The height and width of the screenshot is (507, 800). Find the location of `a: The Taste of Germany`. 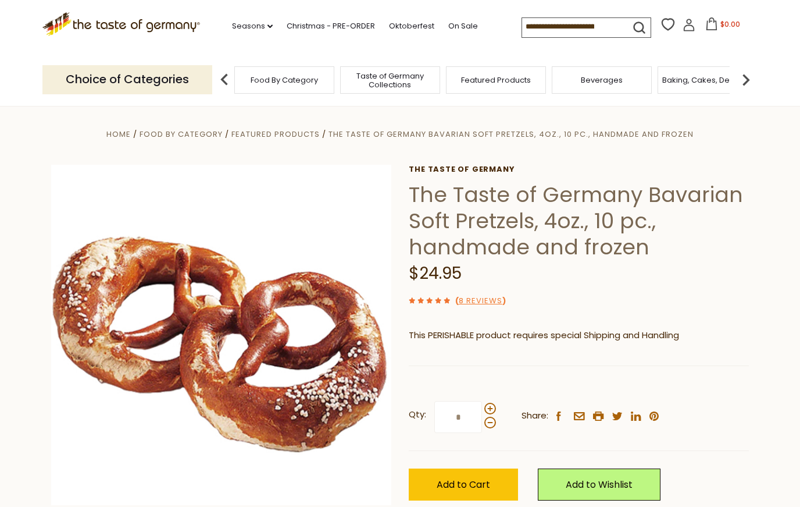

a: The Taste of Germany is located at coordinates (579, 169).